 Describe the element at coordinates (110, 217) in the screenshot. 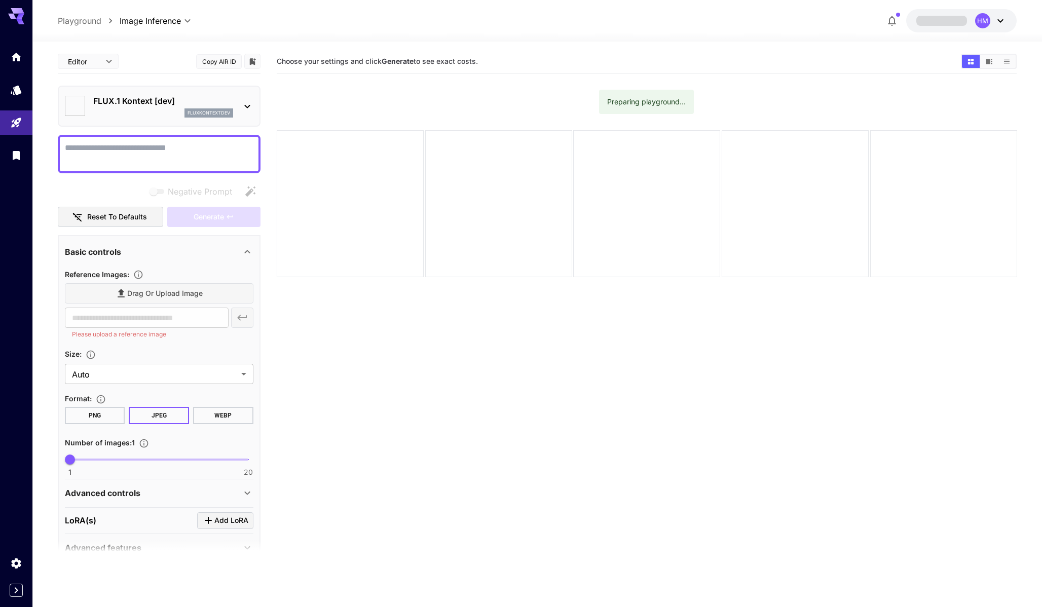

I see `button: Reset to defaults` at that location.